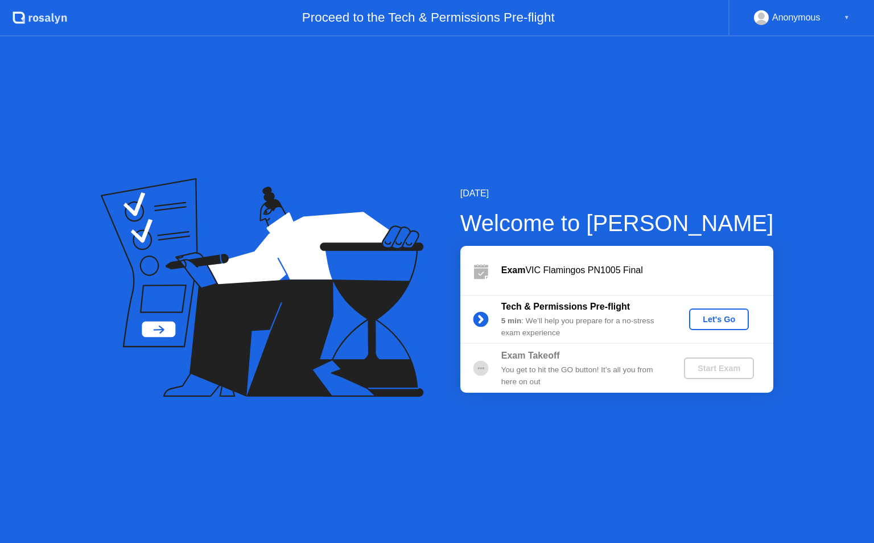 This screenshot has height=543, width=874. I want to click on div: VIC Flamingos PN1005 Final, so click(637, 270).